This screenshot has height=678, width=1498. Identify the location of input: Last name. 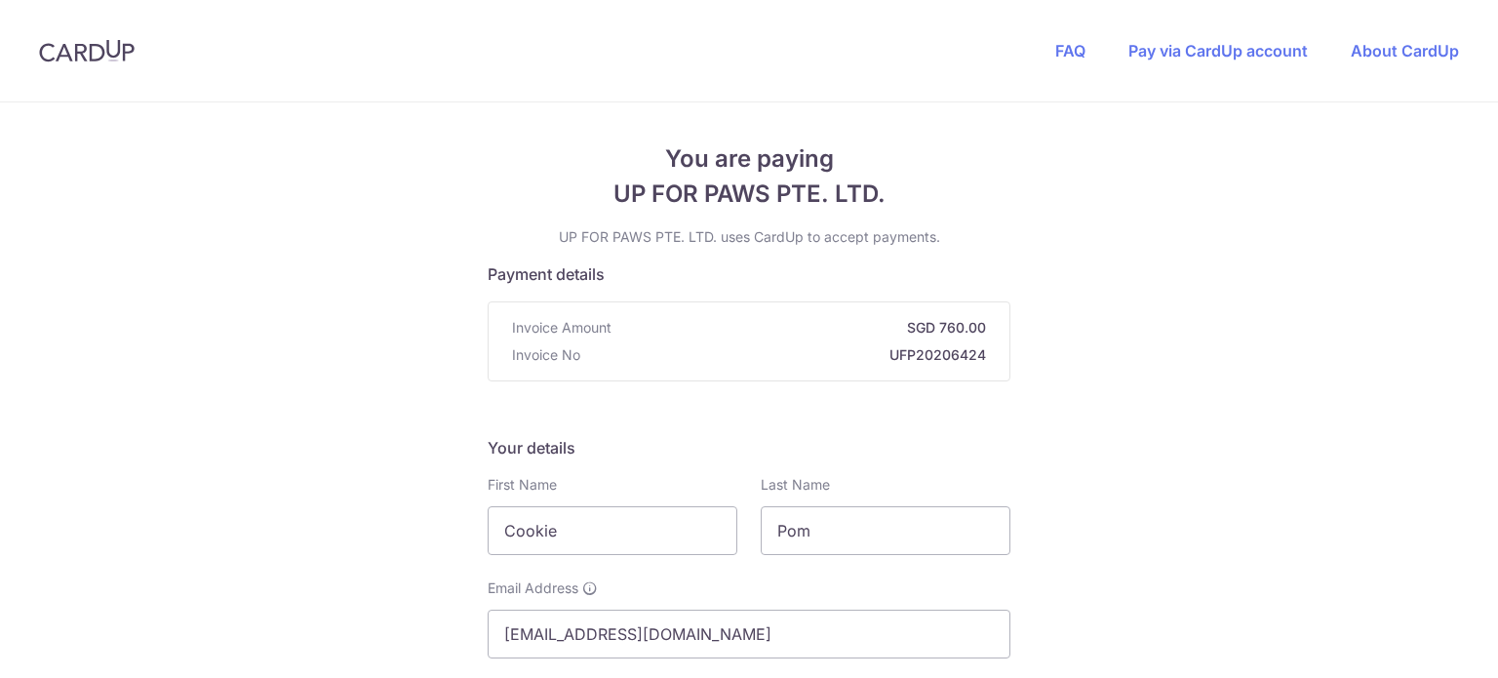
(885, 530).